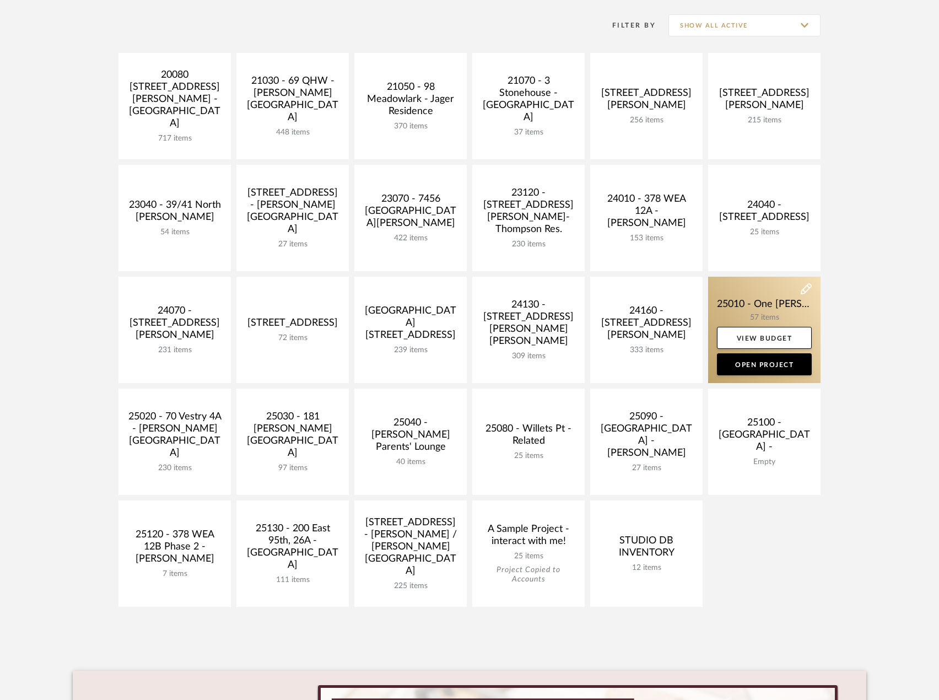 The width and height of the screenshot is (939, 700). What do you see at coordinates (411, 350) in the screenshot?
I see `div: 239 items` at bounding box center [411, 350].